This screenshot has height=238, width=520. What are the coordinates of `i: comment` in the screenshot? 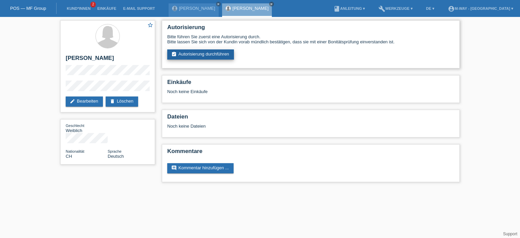 It's located at (174, 168).